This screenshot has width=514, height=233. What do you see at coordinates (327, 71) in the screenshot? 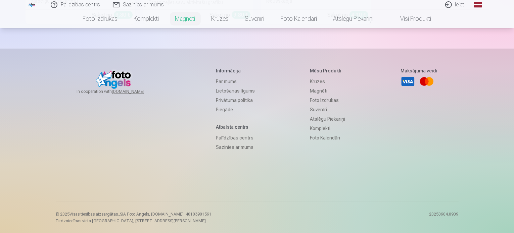
I see `h5: Mūsu produkti` at bounding box center [327, 71].